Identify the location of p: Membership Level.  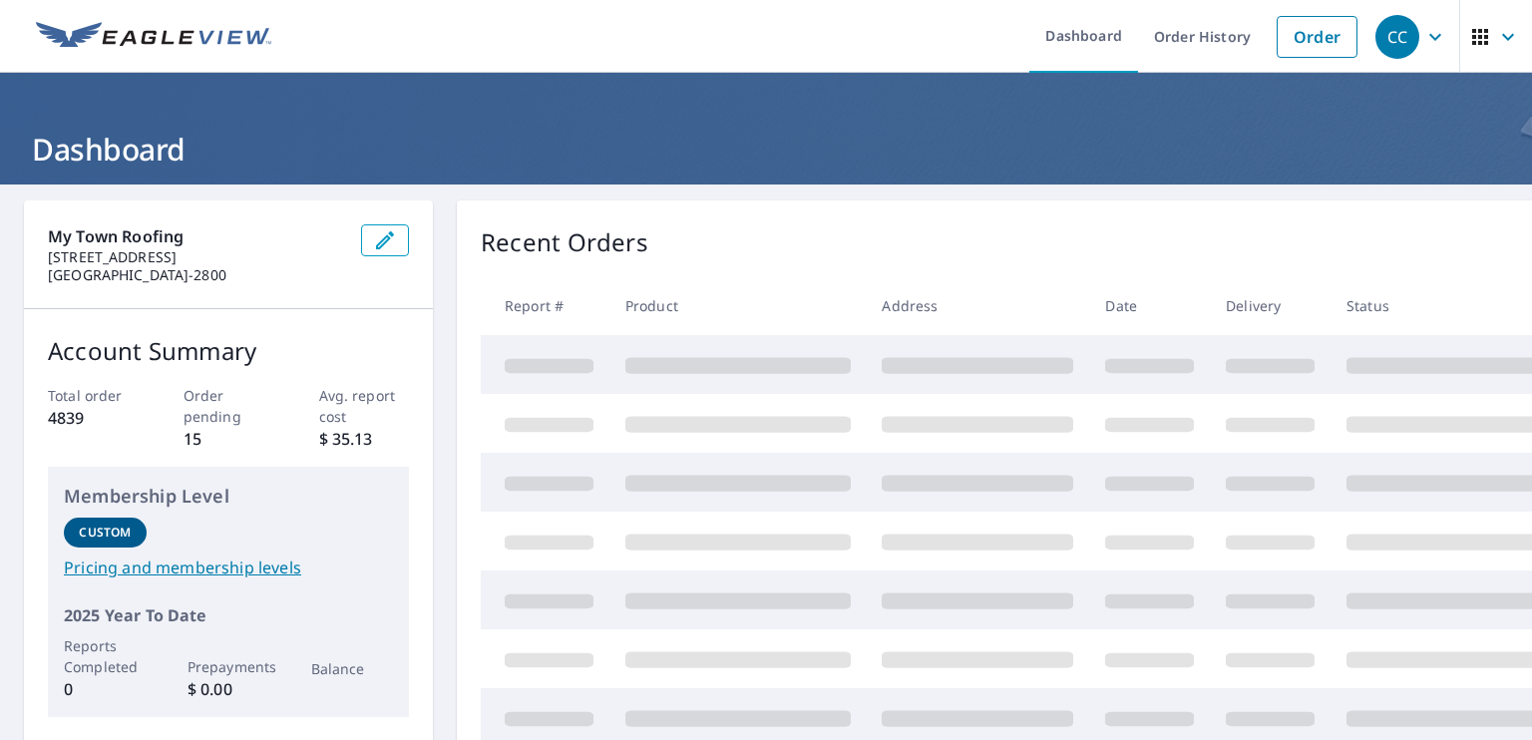
(228, 496).